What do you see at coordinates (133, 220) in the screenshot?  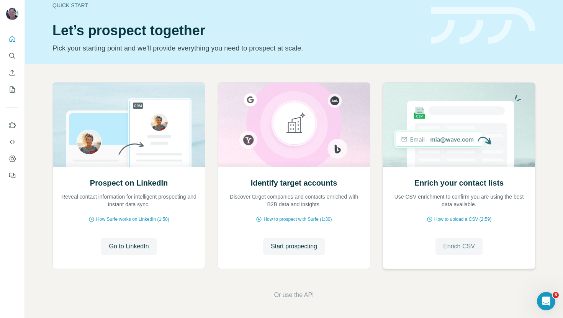 I see `span: How Surfe works on LinkedIn (1:58)` at bounding box center [133, 220].